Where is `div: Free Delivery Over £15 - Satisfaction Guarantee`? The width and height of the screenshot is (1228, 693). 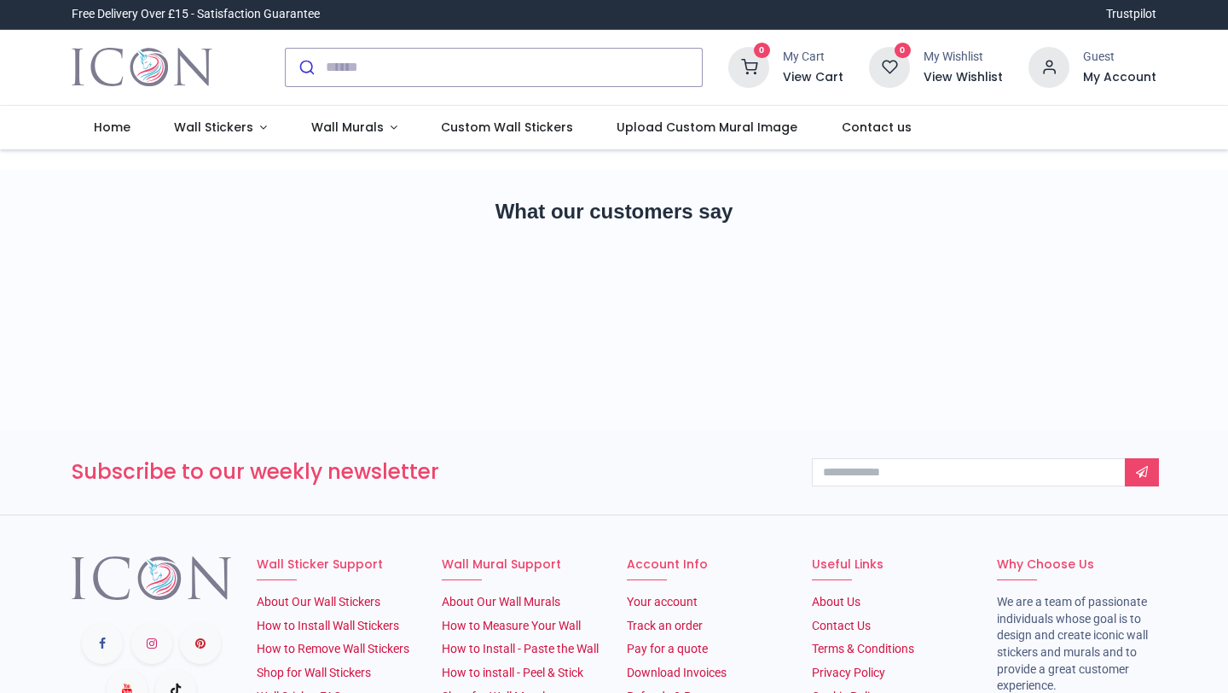
div: Free Delivery Over £15 - Satisfaction Guarantee is located at coordinates (195, 15).